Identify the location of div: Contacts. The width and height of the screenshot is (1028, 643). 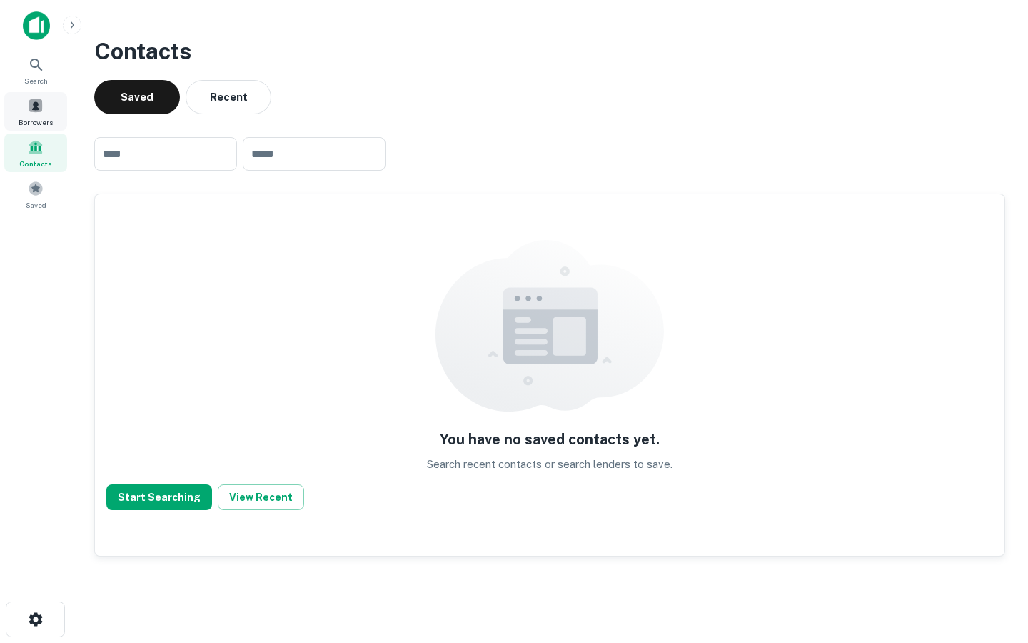
(36, 153).